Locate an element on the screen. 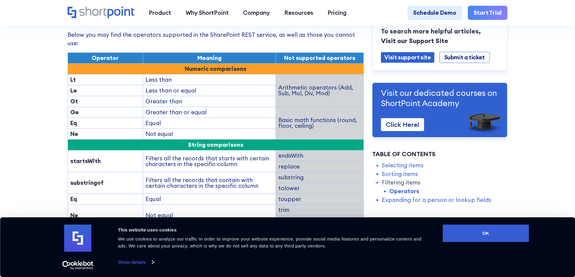  a: Selecting items is located at coordinates (403, 165).